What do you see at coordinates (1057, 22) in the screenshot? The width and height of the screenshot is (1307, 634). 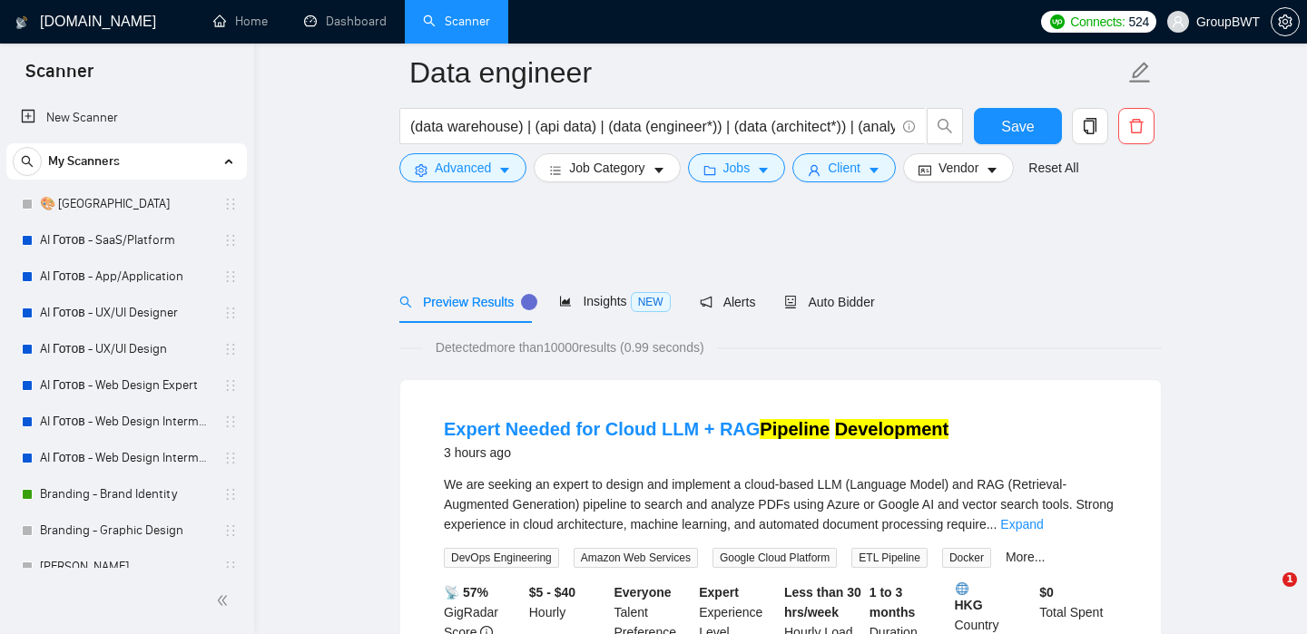 I see `img: upwork-logo.png` at bounding box center [1057, 22].